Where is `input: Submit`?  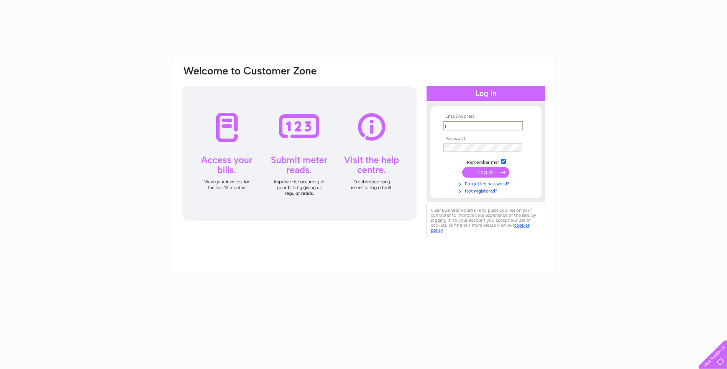
input: Submit is located at coordinates (486, 172).